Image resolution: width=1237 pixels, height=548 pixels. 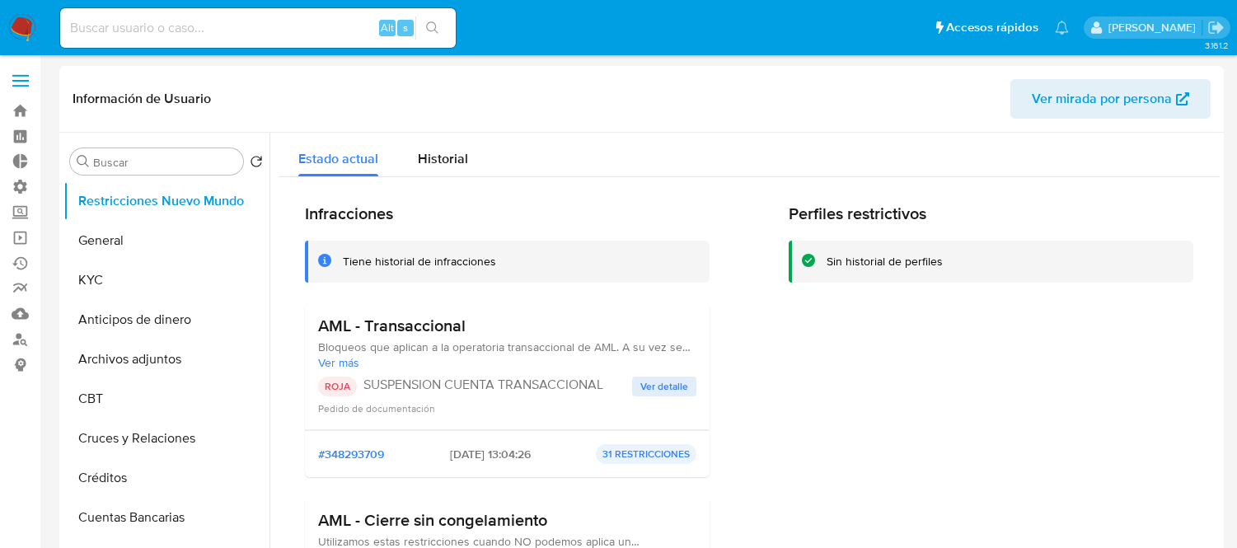 What do you see at coordinates (83, 162) in the screenshot?
I see `button: Buscar` at bounding box center [83, 162].